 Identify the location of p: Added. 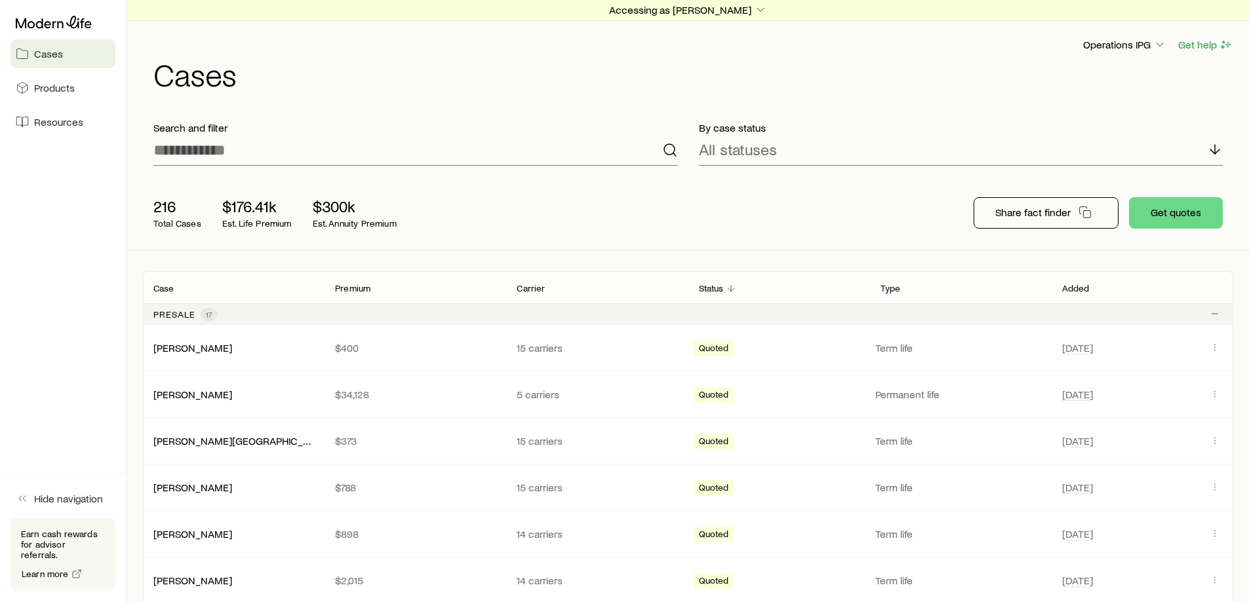
(1076, 288).